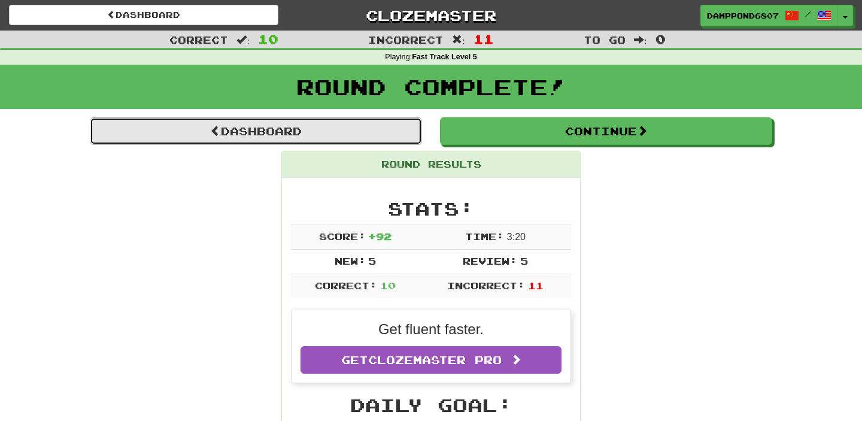 This screenshot has width=862, height=421. What do you see at coordinates (346, 285) in the screenshot?
I see `span: Correct:` at bounding box center [346, 285].